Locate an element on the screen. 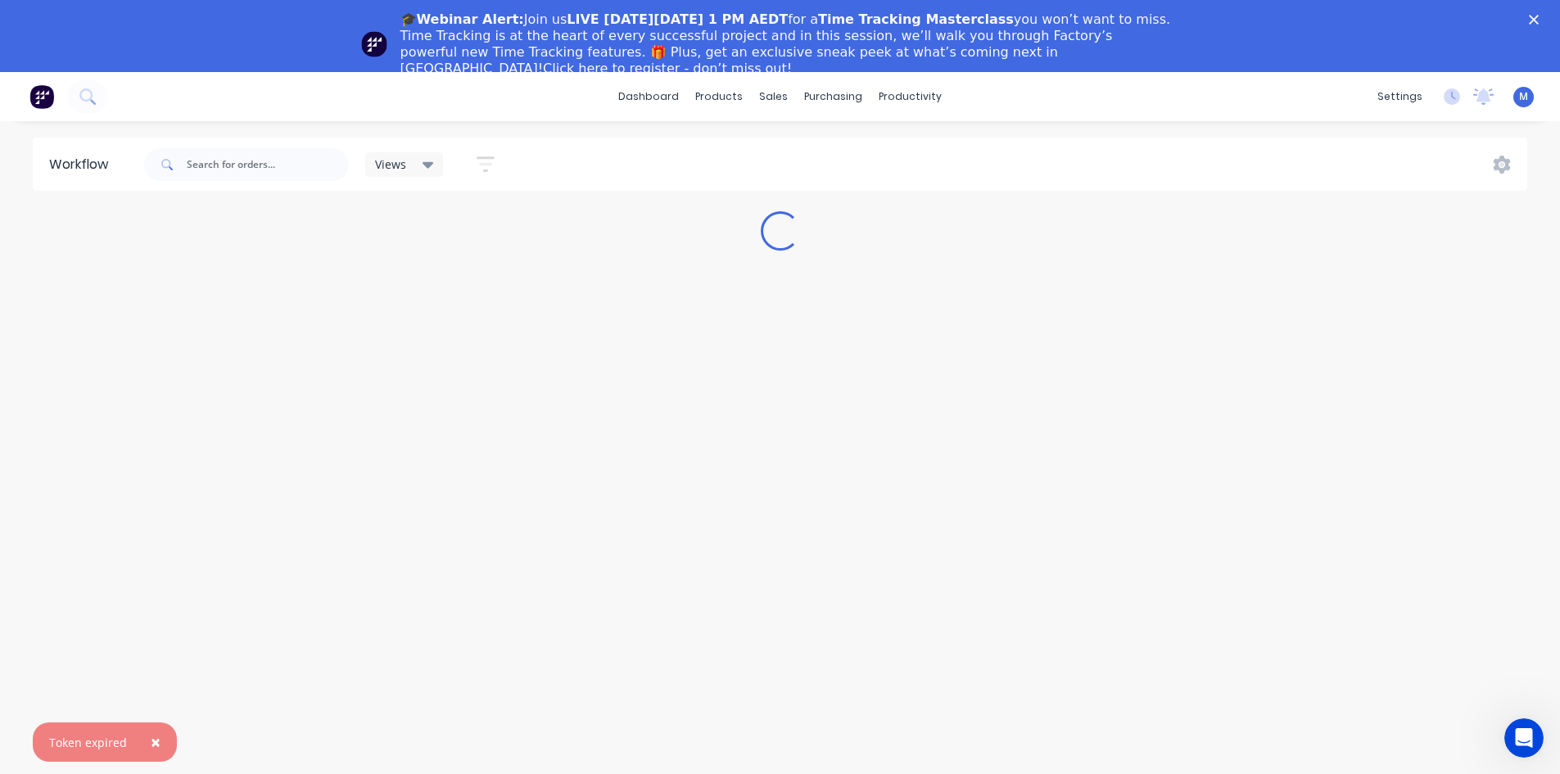 The height and width of the screenshot is (774, 1560). div: settings is located at coordinates (1399, 97).